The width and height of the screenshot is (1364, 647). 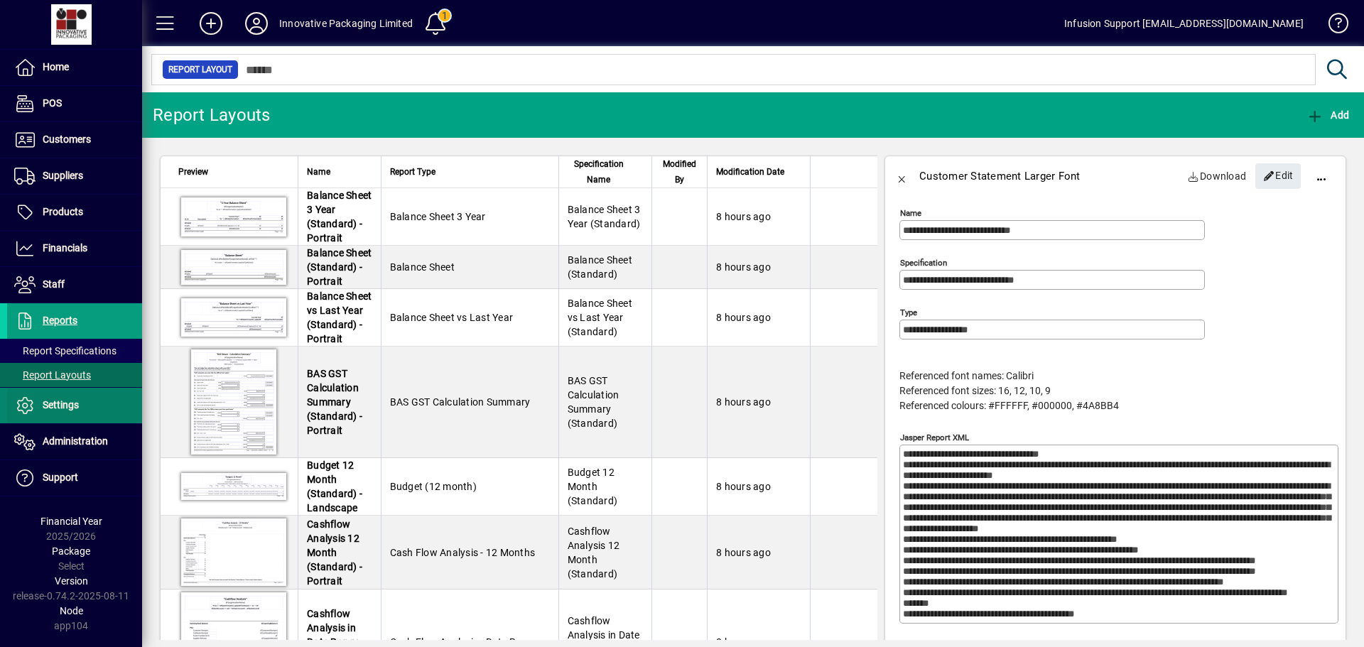 I want to click on a: Support, so click(x=75, y=478).